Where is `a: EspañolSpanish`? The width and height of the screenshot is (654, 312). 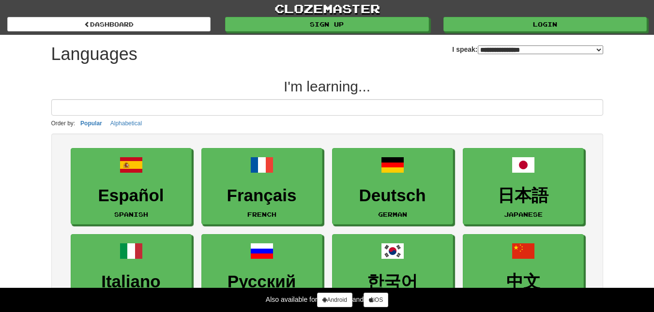
a: EspañolSpanish is located at coordinates (131, 186).